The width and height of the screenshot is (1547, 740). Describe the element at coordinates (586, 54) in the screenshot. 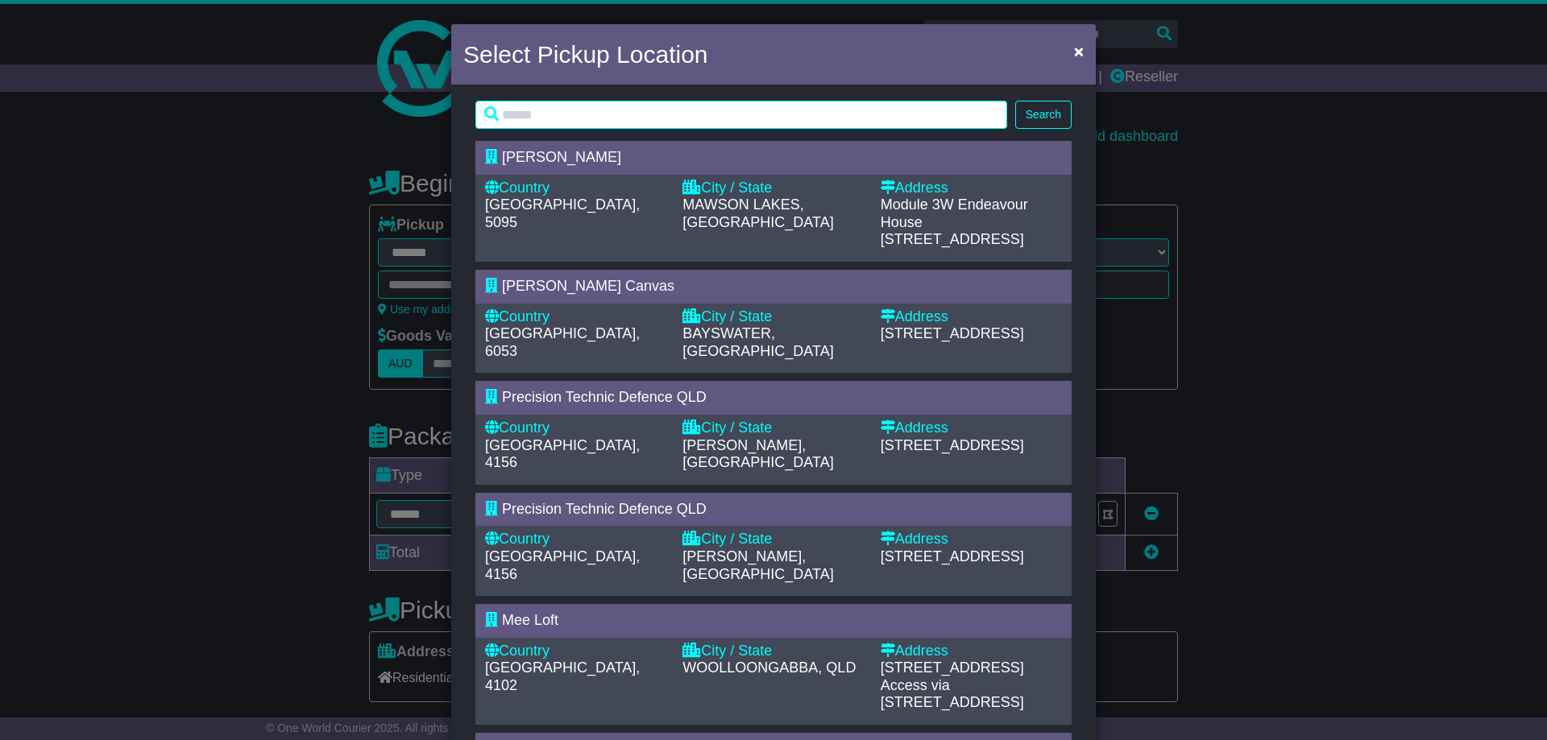

I see `h4: Select Pickup Location` at that location.